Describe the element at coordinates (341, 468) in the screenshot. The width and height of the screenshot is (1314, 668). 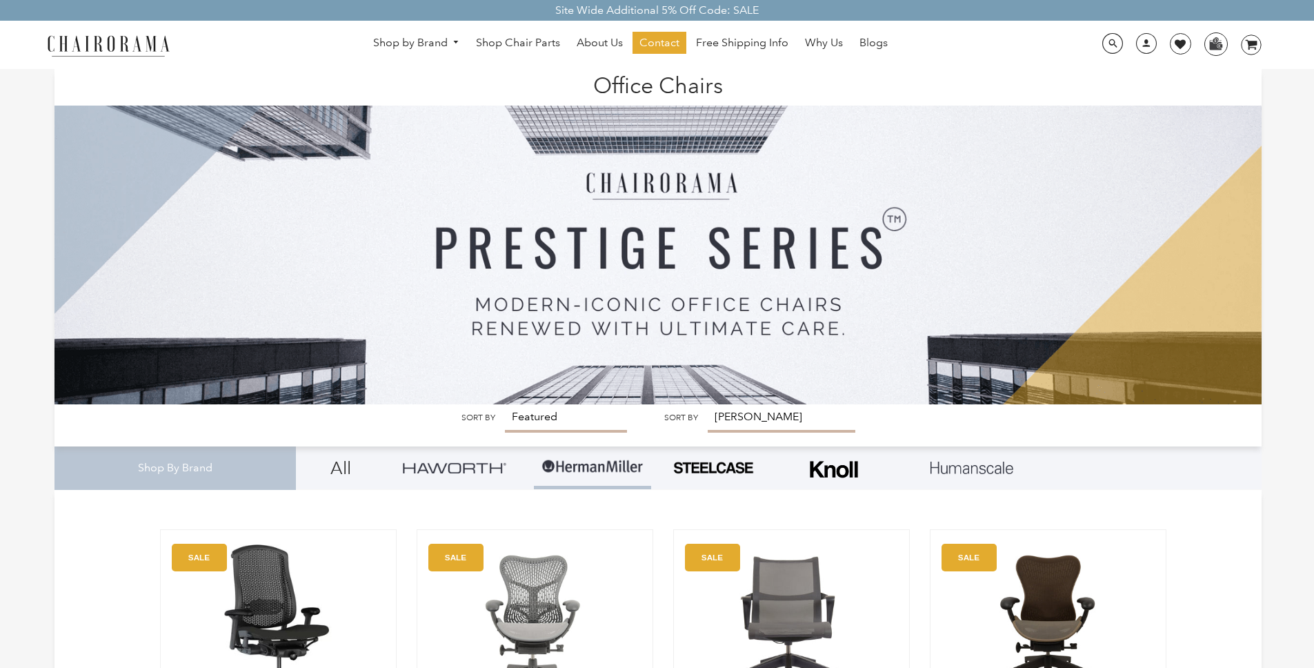
I see `a: All` at that location.